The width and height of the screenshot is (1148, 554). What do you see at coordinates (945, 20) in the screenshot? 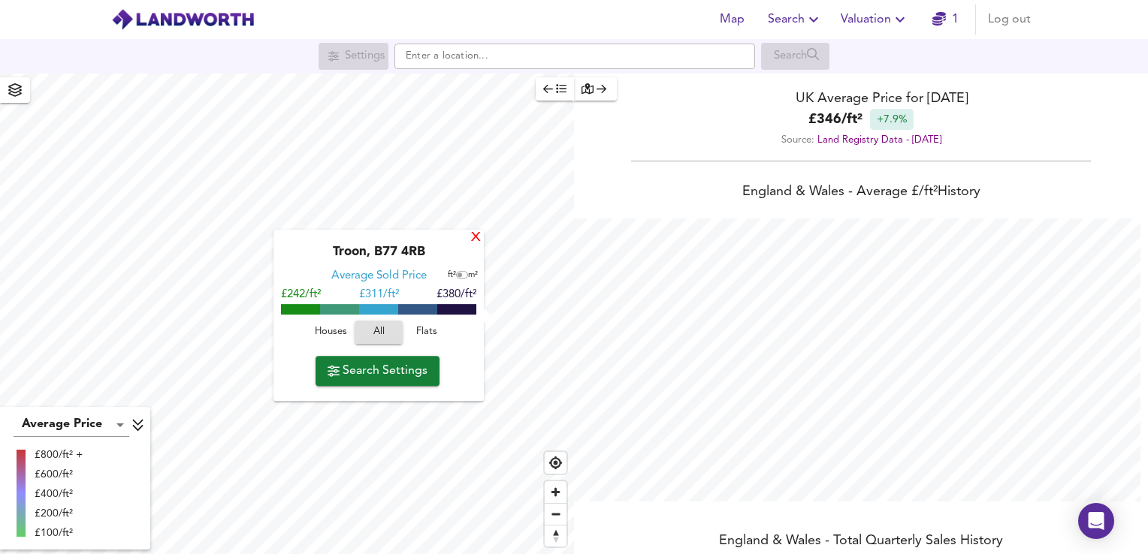
I see `a: 1` at bounding box center [945, 20].